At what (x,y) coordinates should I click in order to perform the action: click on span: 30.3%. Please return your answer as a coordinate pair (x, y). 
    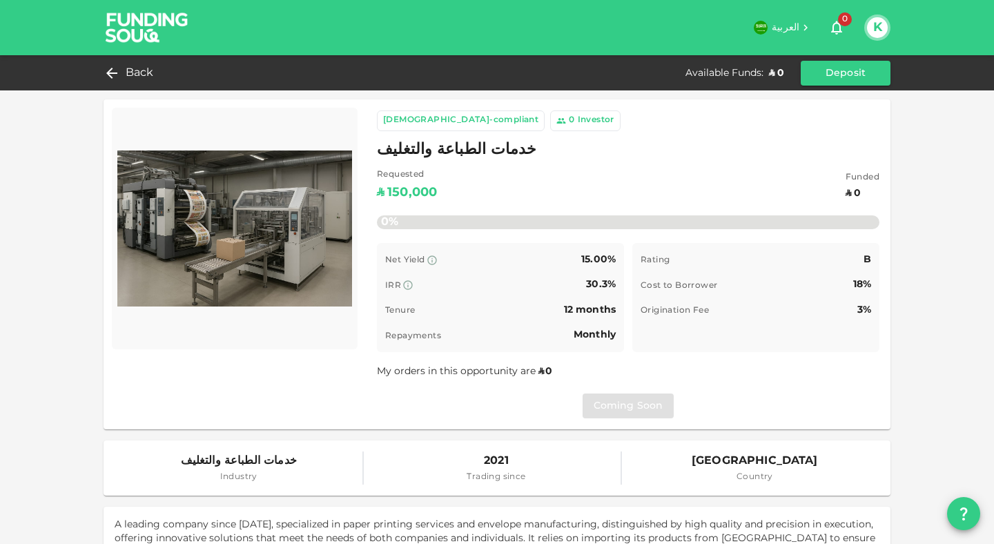
    Looking at the image, I should click on (600, 284).